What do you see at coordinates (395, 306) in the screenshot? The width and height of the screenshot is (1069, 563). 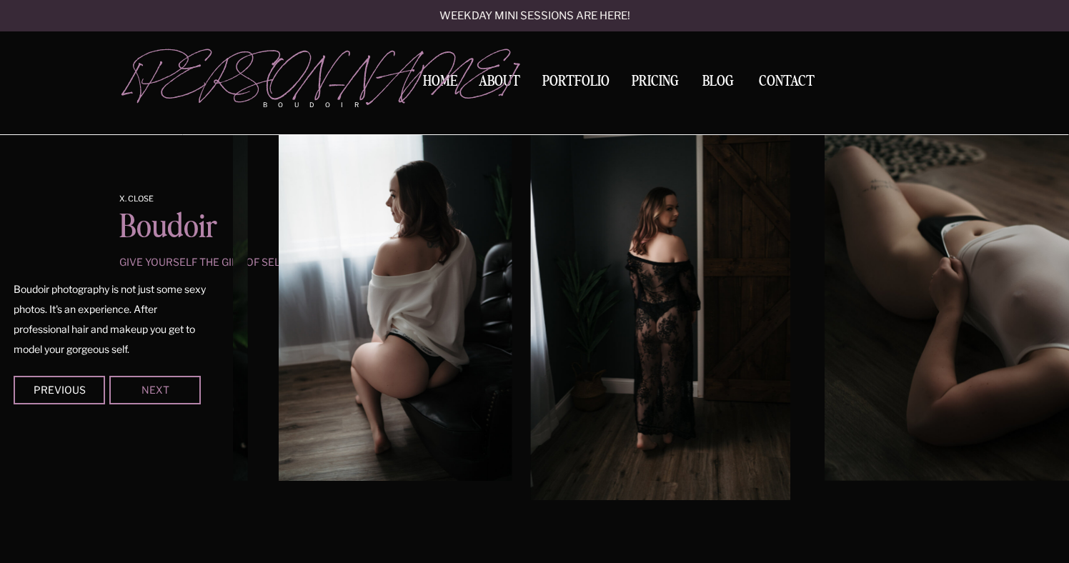 I see `img: A woman in an oversized white sweater sits on the edge of a black leather chair in a black thong ...` at bounding box center [395, 306].